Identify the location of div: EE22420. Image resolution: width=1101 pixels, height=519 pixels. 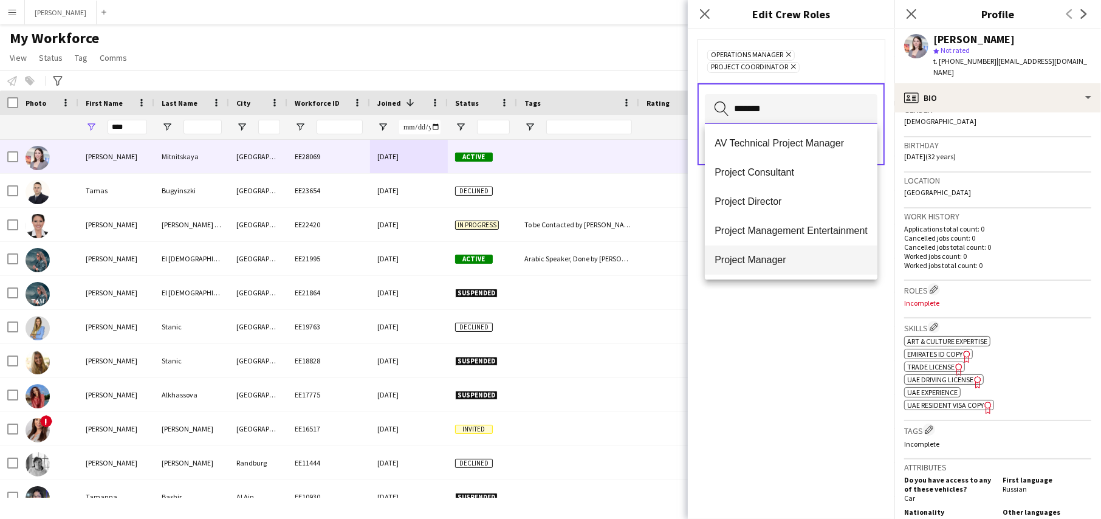
(329, 224).